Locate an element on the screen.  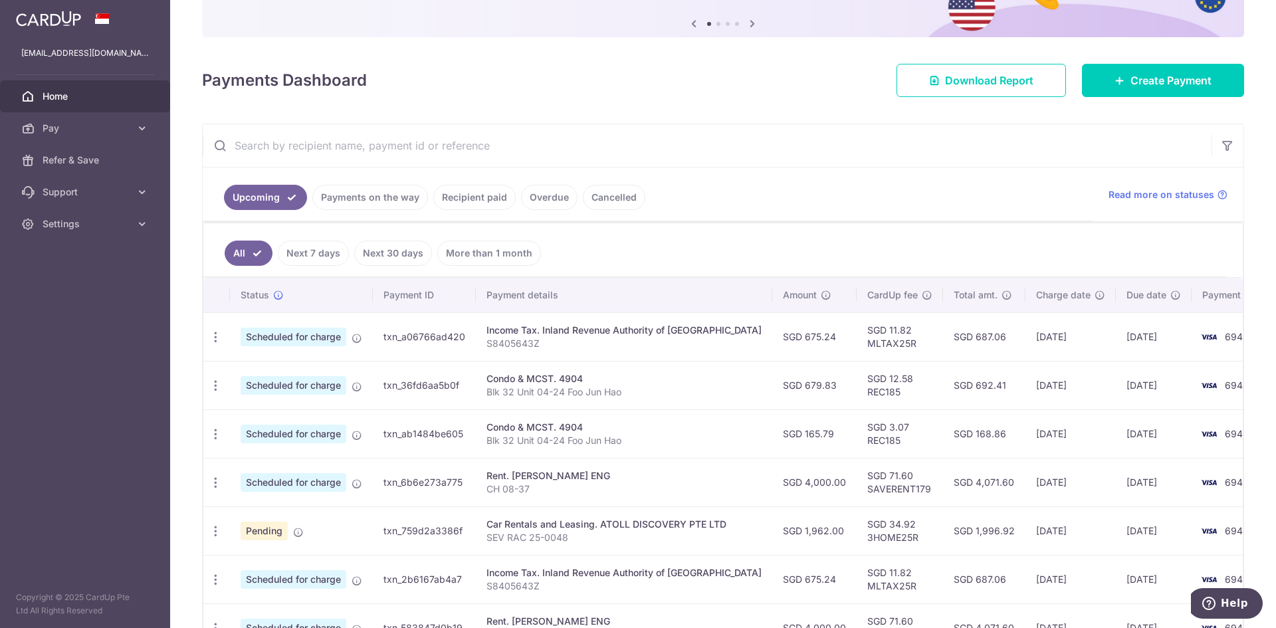
span: Charge date is located at coordinates (1063, 295).